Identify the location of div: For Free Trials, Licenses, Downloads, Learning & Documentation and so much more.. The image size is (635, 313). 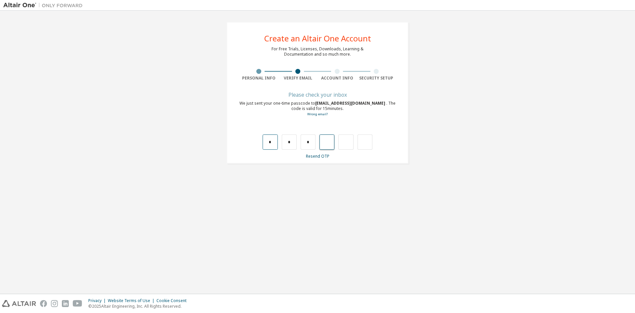
(318, 52).